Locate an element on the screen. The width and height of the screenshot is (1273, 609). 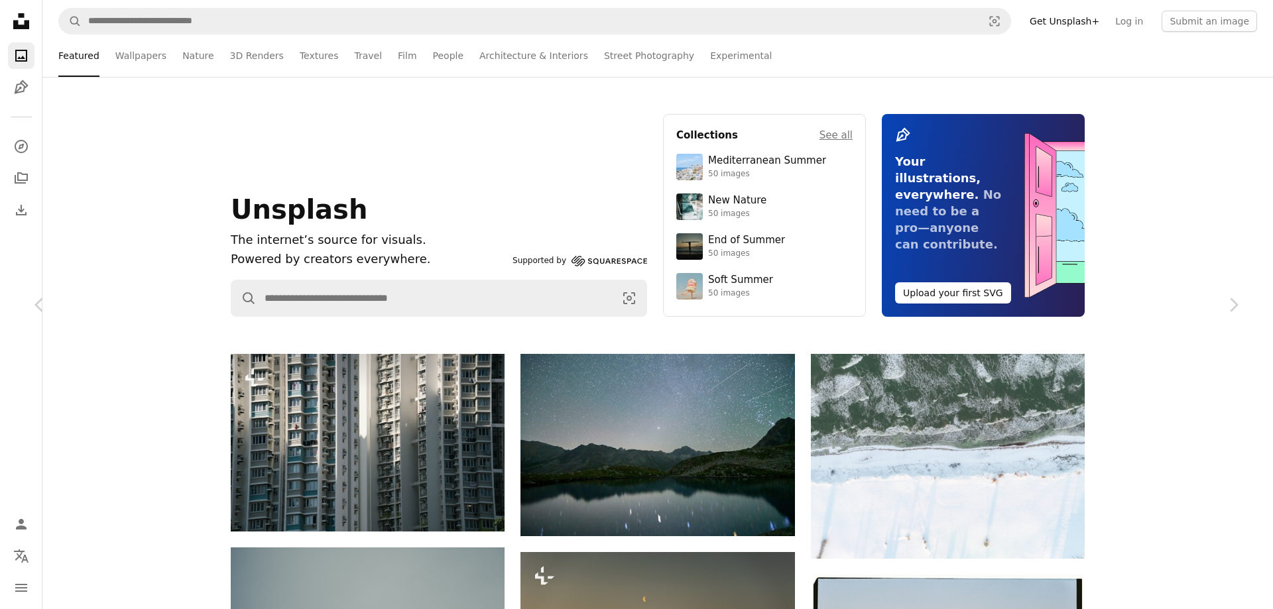
a: Soft Summer50 images is located at coordinates (764, 286).